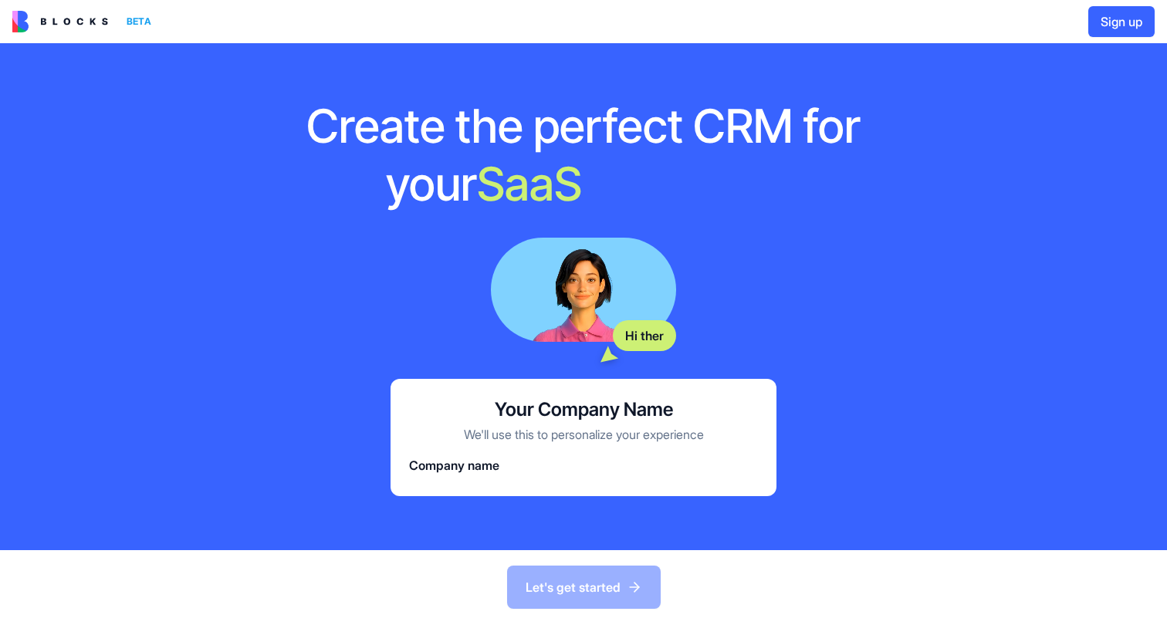 The image size is (1167, 635). Describe the element at coordinates (584, 155) in the screenshot. I see `h1: Create the perfect CRM for your` at that location.